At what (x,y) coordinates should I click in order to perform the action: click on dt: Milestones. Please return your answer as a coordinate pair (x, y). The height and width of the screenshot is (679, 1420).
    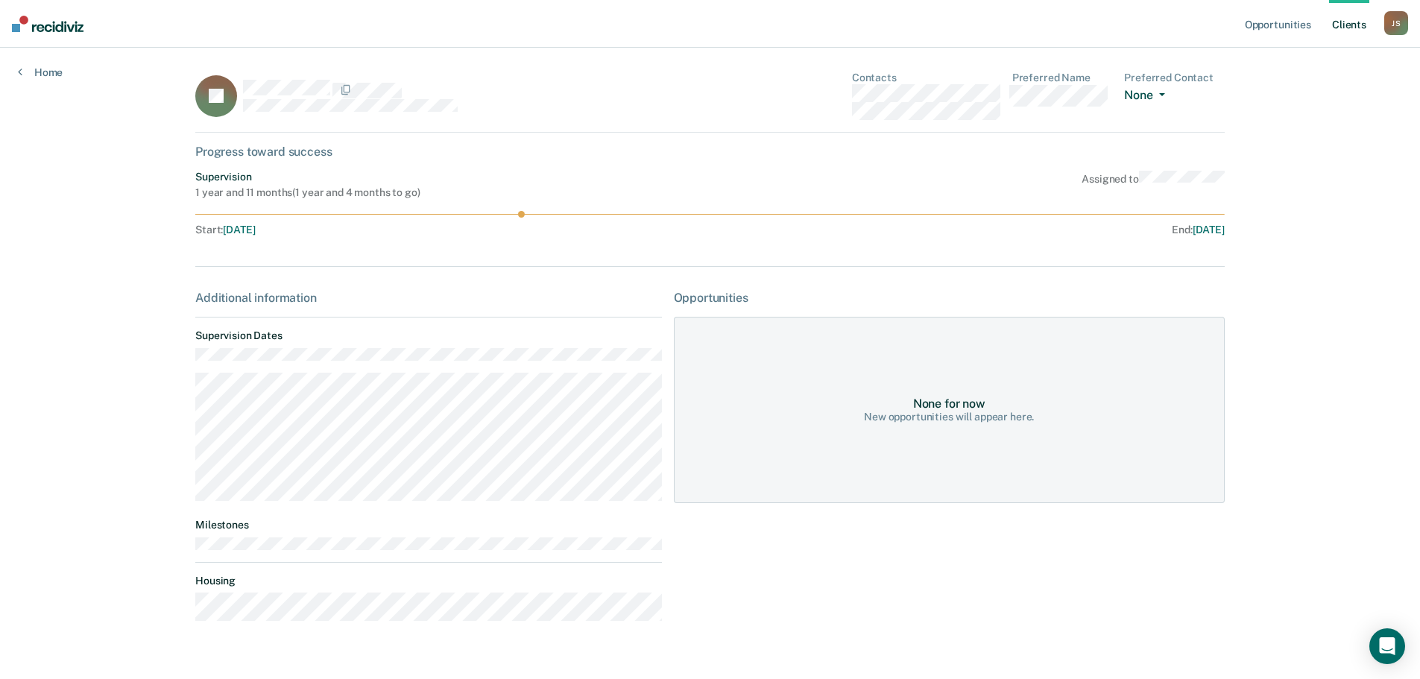
    Looking at the image, I should click on (428, 525).